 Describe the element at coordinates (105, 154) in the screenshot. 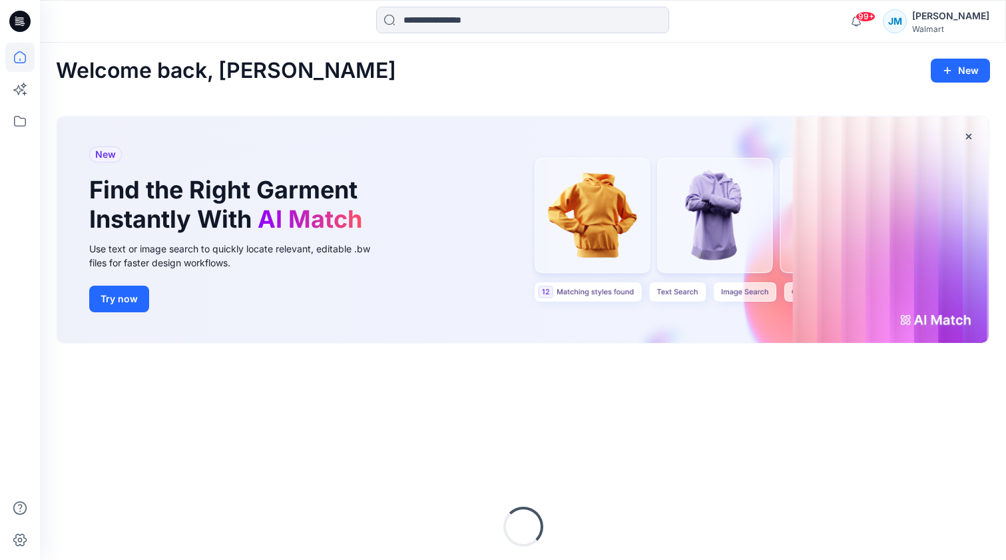

I see `span: New` at that location.